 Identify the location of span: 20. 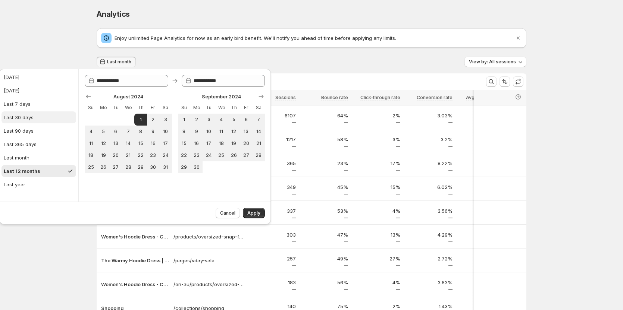
(246, 144).